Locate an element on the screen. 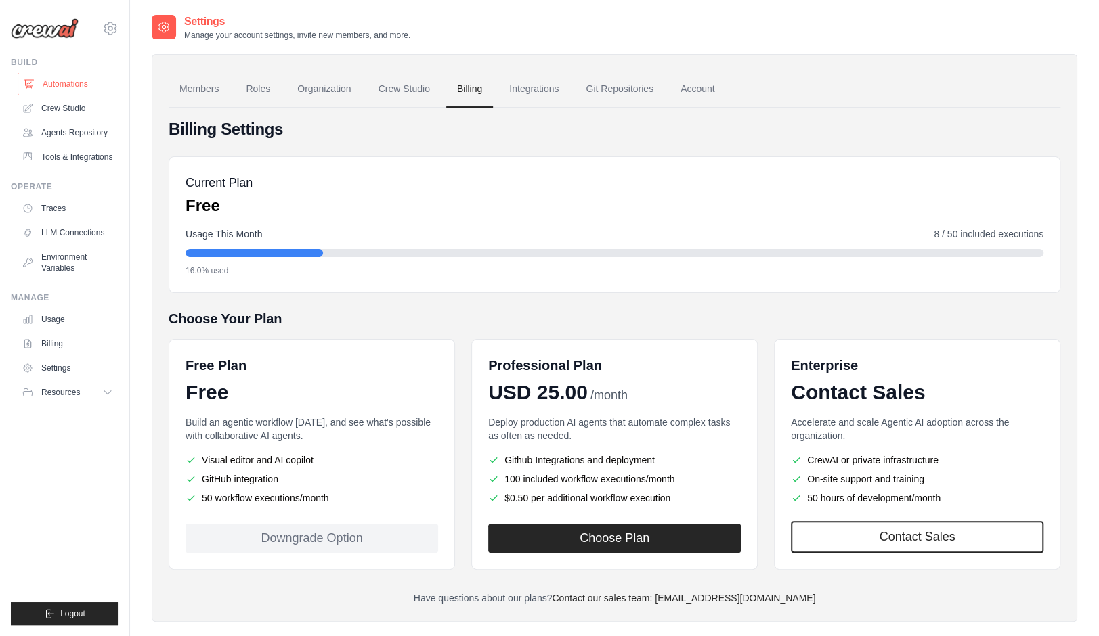 The width and height of the screenshot is (1099, 636). a: Roles is located at coordinates (258, 89).